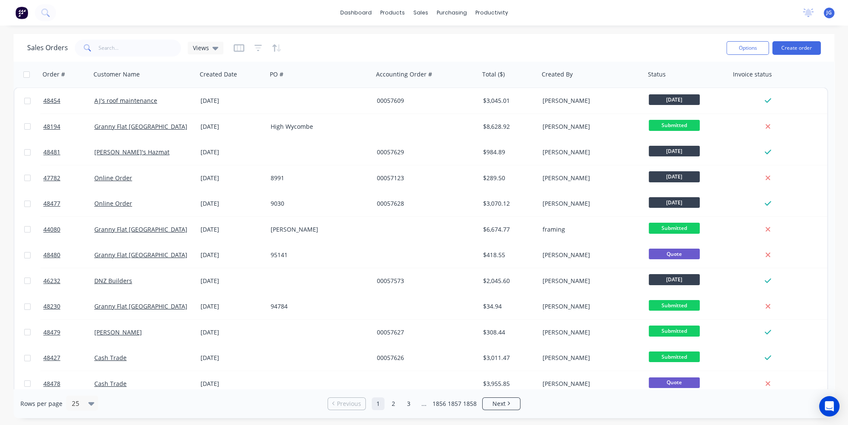 Image resolution: width=848 pixels, height=425 pixels. What do you see at coordinates (69, 358) in the screenshot?
I see `a: 48427` at bounding box center [69, 358].